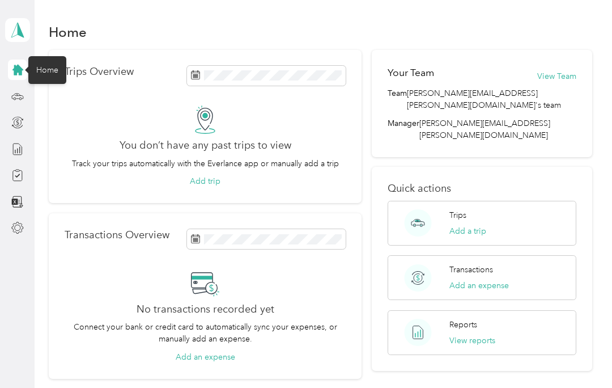 The height and width of the screenshot is (388, 612). What do you see at coordinates (463, 324) in the screenshot?
I see `p: Reports` at bounding box center [463, 324].